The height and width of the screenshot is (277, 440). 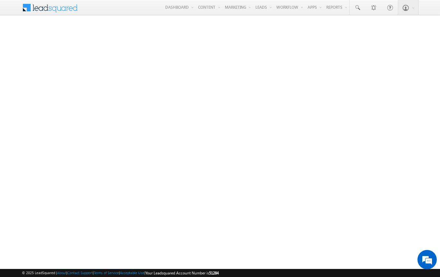 What do you see at coordinates (80, 273) in the screenshot?
I see `a: Contact Support` at bounding box center [80, 273].